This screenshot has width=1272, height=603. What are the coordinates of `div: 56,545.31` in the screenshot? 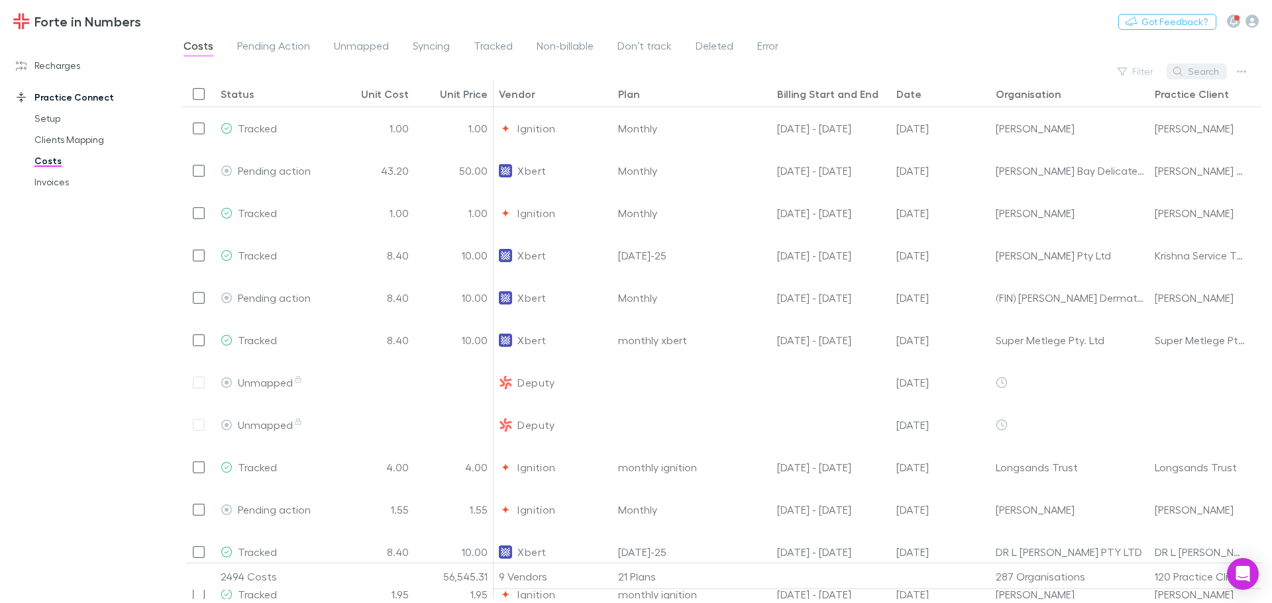 It's located at (454, 577).